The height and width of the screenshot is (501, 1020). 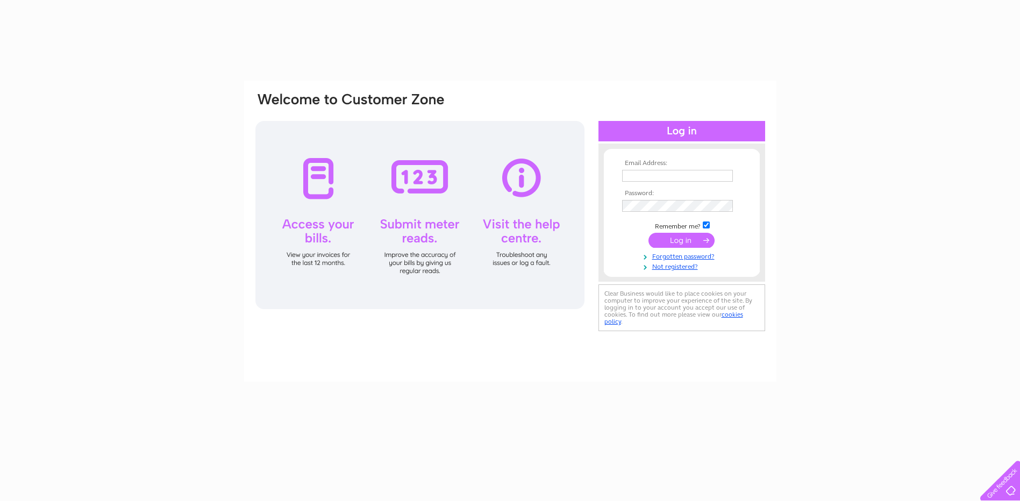 What do you see at coordinates (674, 318) in the screenshot?
I see `a: cookies policy` at bounding box center [674, 318].